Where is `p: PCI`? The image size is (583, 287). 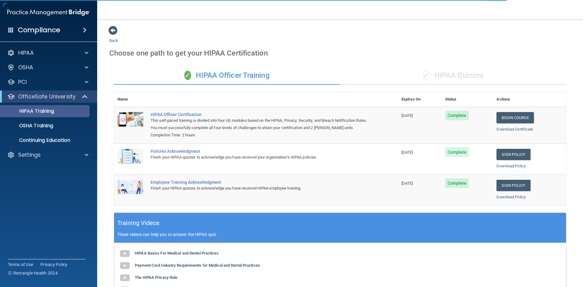 p: PCI is located at coordinates (22, 82).